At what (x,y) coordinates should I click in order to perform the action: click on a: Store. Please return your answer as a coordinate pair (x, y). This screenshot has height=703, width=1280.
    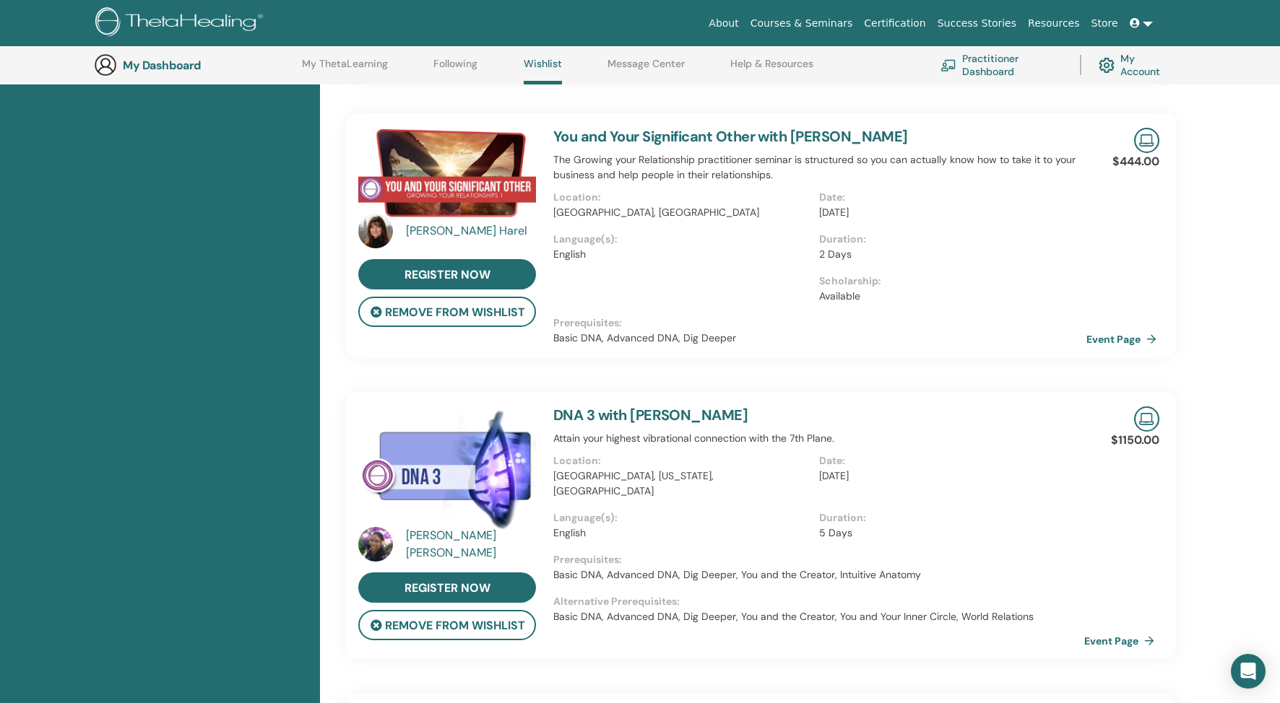
    Looking at the image, I should click on (1104, 23).